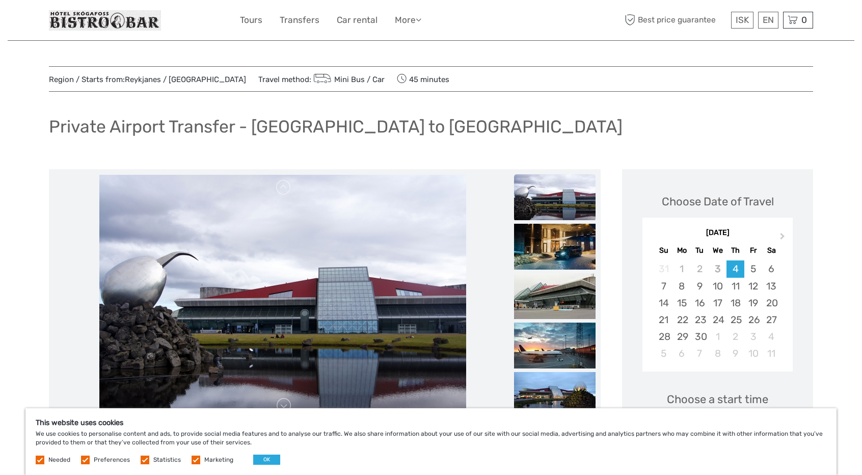  Describe the element at coordinates (167, 460) in the screenshot. I see `label: Statistics` at that location.